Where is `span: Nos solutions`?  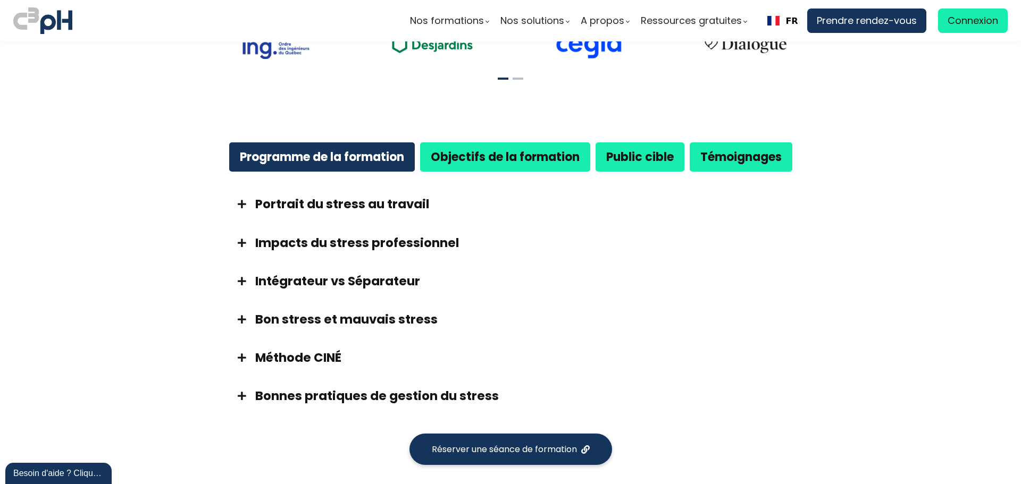
span: Nos solutions is located at coordinates (532, 21).